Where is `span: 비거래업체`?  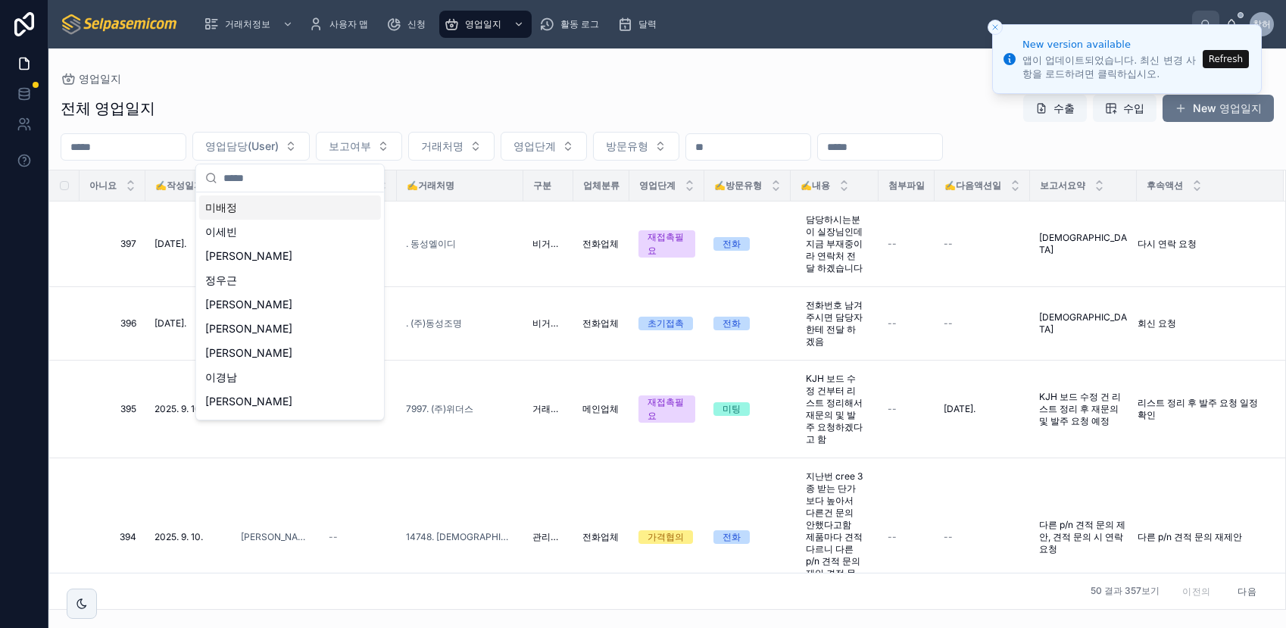
span: 비거래업체 is located at coordinates (548, 323).